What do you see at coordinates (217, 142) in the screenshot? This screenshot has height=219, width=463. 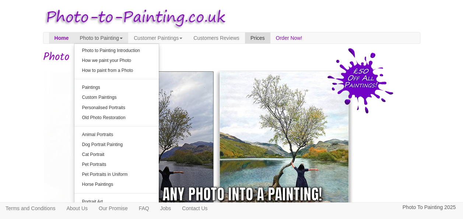 I see `img: lady-lake-small.jpg` at bounding box center [217, 142].